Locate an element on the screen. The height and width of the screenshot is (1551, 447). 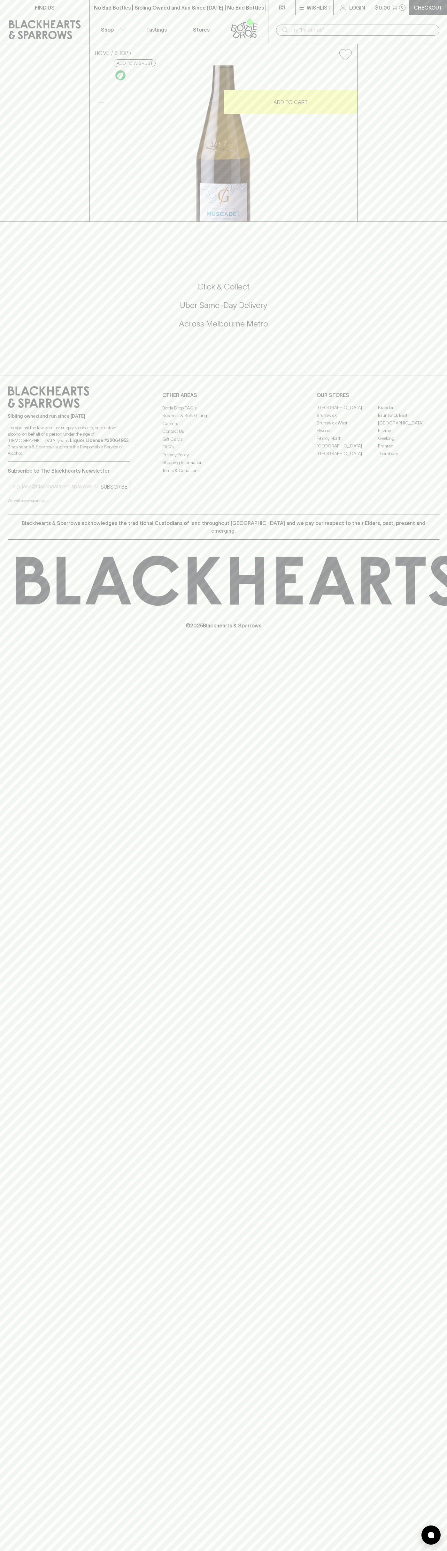
p: OUR STORES is located at coordinates (378, 395).